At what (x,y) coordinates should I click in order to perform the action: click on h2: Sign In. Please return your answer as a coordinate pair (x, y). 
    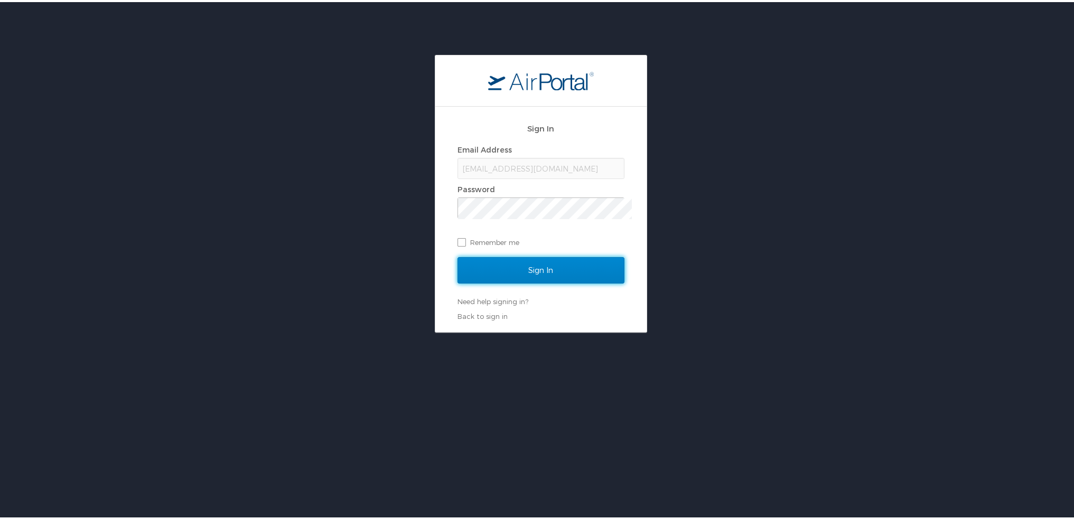
    Looking at the image, I should click on (541, 126).